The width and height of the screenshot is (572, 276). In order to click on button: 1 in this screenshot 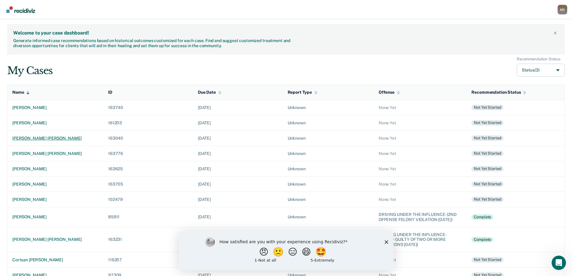, I will do `click(86, 21)`.